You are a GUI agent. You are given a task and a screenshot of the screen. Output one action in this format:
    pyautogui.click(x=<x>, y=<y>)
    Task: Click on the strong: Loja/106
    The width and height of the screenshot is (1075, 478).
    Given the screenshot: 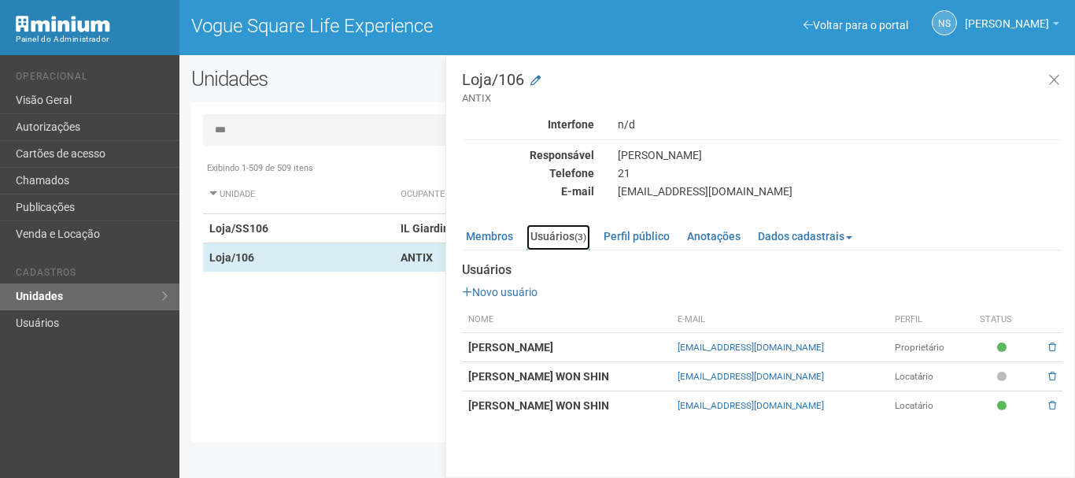 What is the action you would take?
    pyautogui.click(x=231, y=257)
    